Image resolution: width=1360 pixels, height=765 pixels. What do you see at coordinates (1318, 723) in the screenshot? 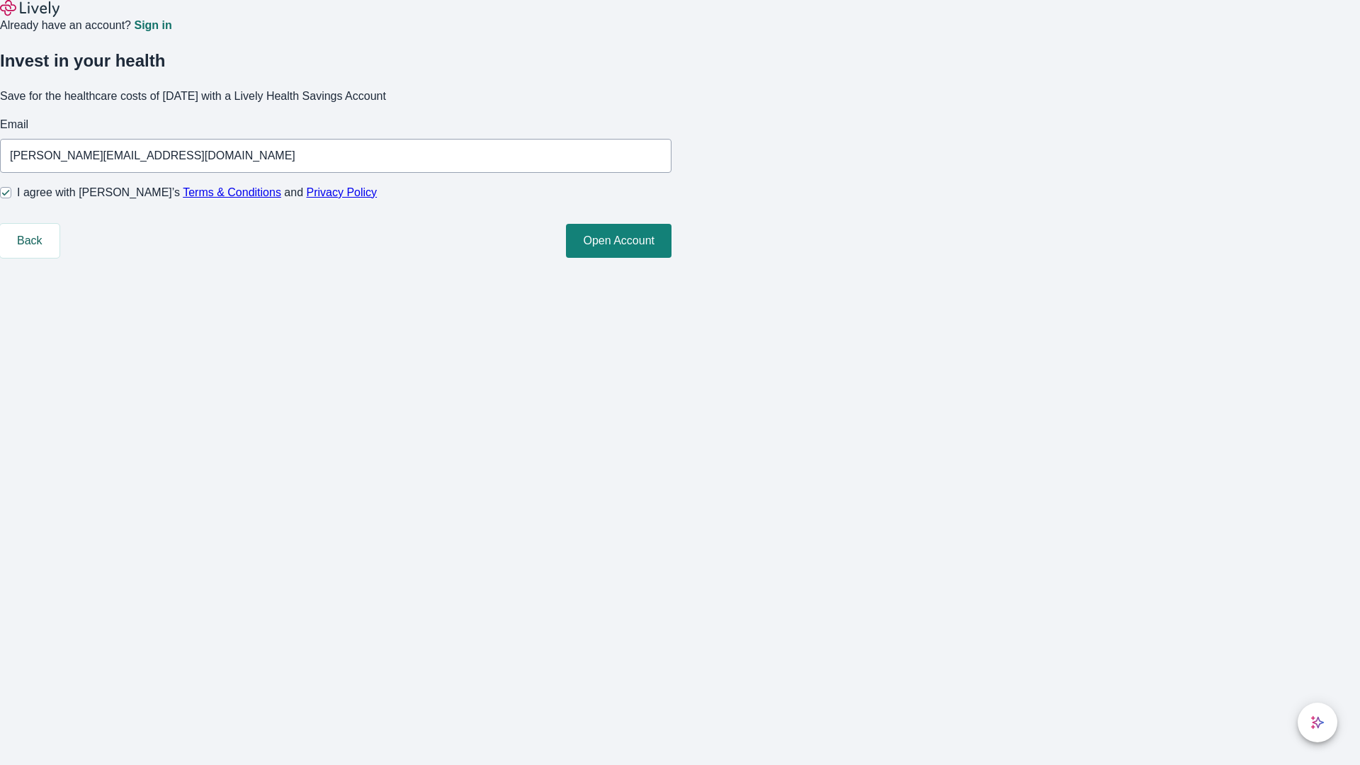
I see `button: chat` at bounding box center [1318, 723].